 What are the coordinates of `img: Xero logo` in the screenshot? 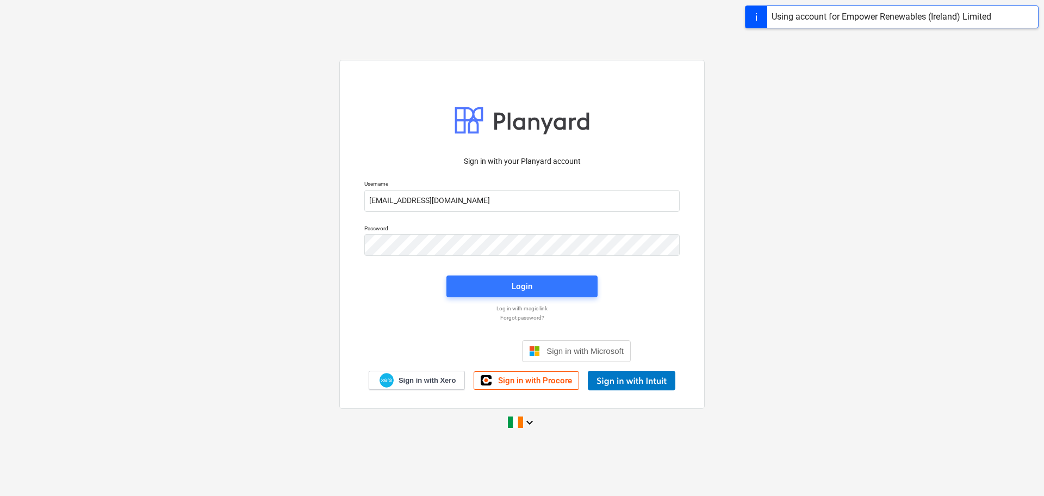 It's located at (387, 380).